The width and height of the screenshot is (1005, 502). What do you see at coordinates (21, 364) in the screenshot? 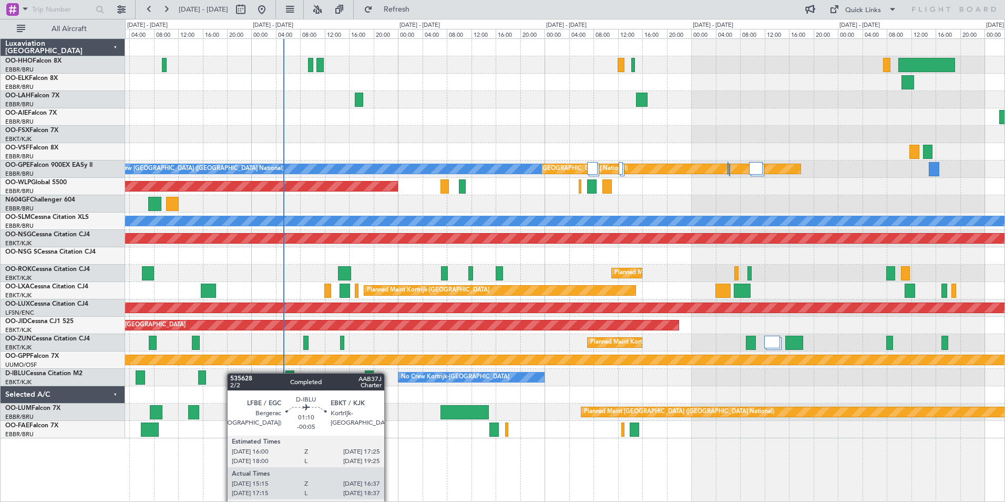
I see `a: UUMO/OSF` at bounding box center [21, 364].